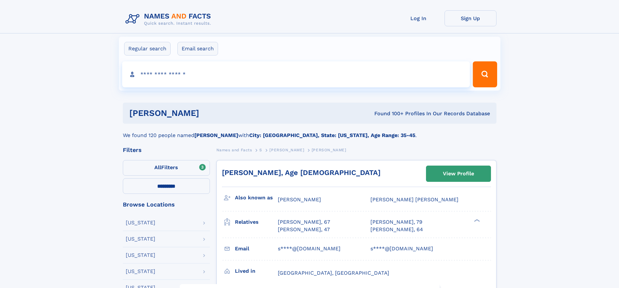 The height and width of the screenshot is (288, 619). I want to click on button: Search Button, so click(484, 74).